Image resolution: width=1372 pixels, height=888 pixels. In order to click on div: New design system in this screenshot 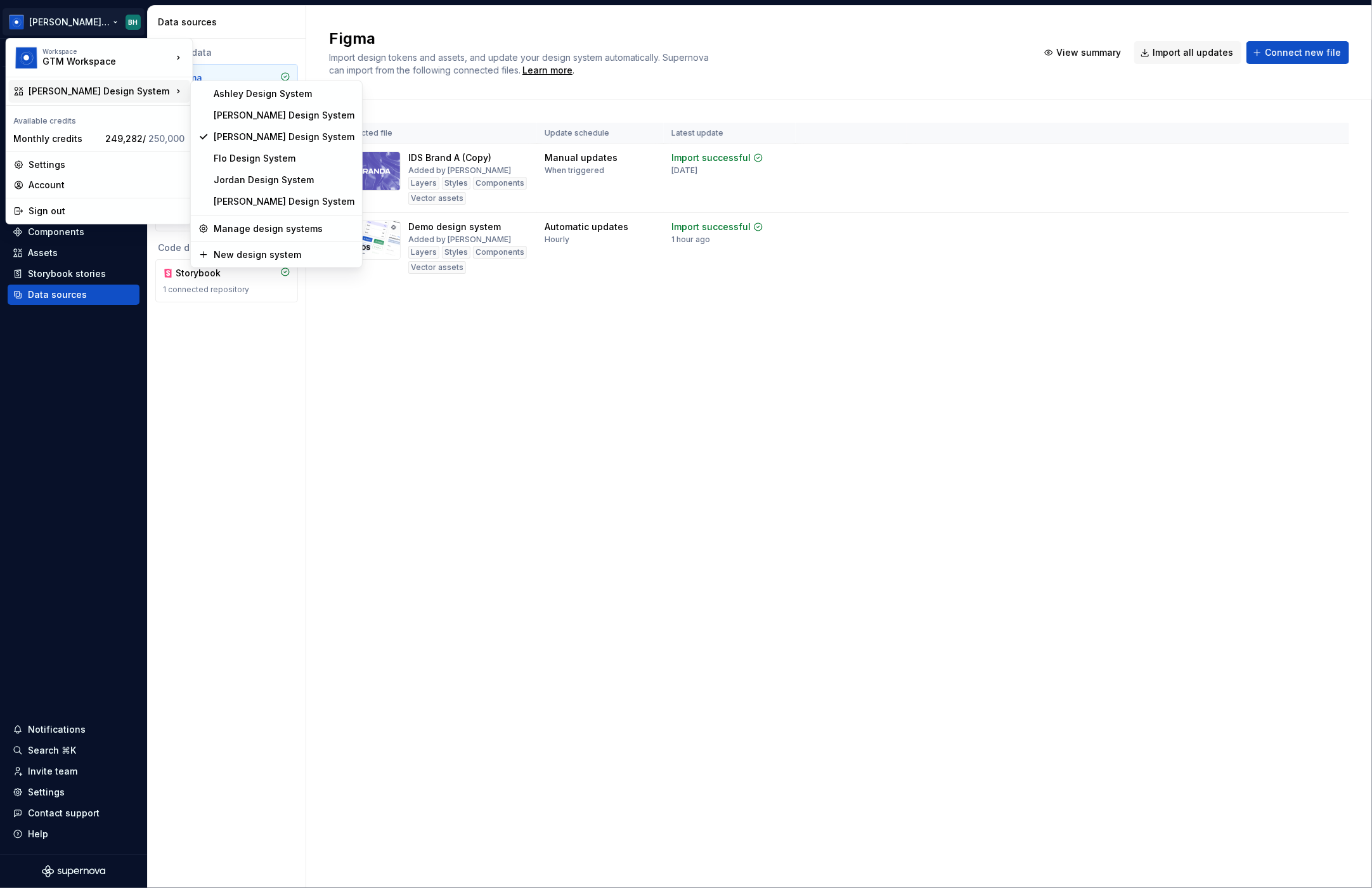, I will do `click(284, 255)`.